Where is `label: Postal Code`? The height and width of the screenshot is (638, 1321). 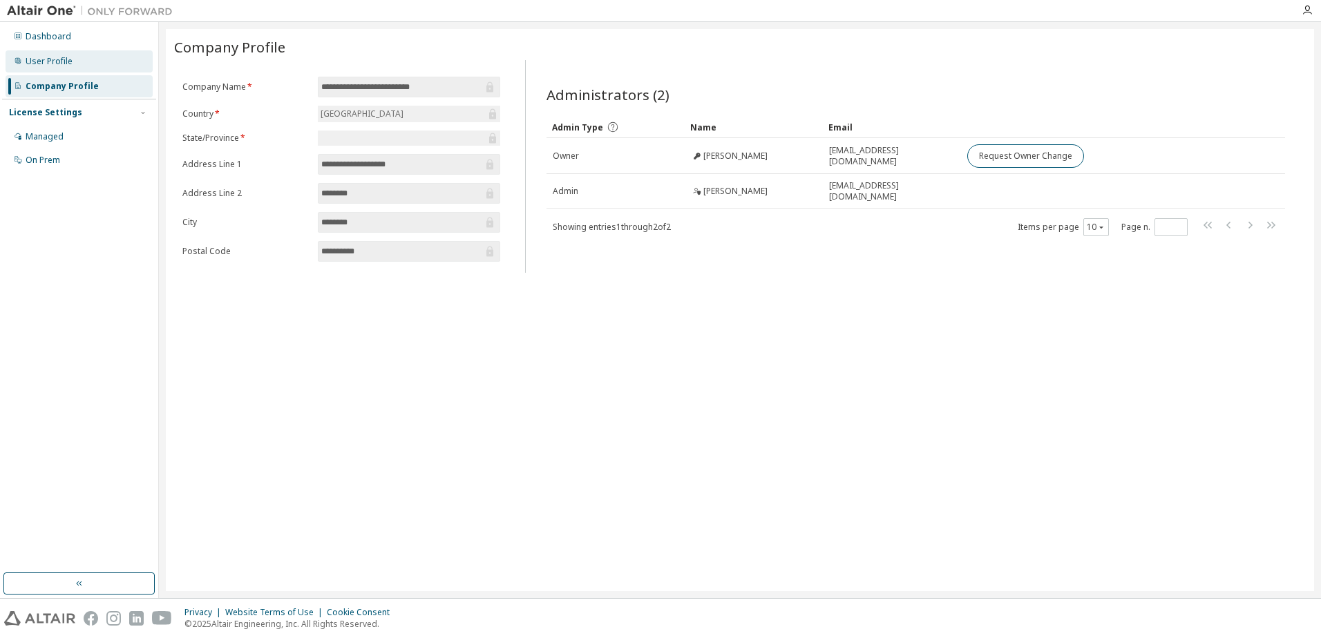 label: Postal Code is located at coordinates (246, 251).